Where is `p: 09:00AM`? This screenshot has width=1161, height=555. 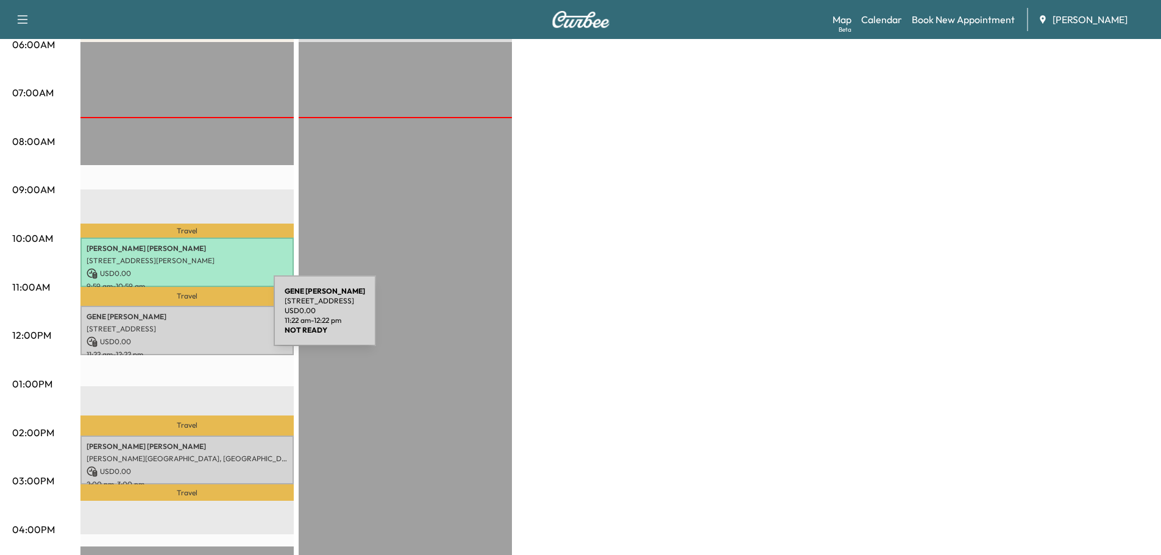 p: 09:00AM is located at coordinates (34, 190).